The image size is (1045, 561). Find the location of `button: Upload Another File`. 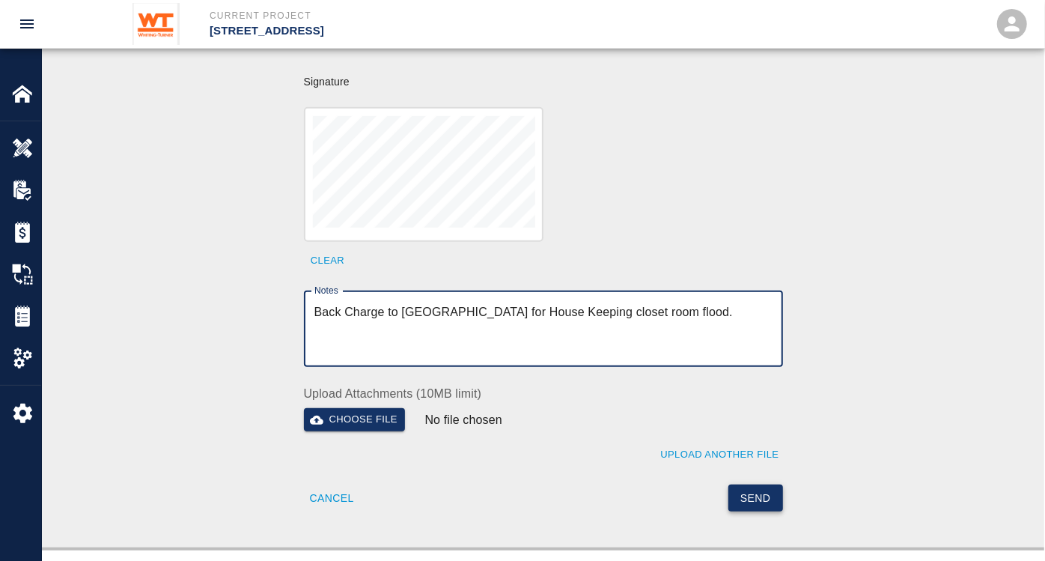

button: Upload Another File is located at coordinates (719, 454).